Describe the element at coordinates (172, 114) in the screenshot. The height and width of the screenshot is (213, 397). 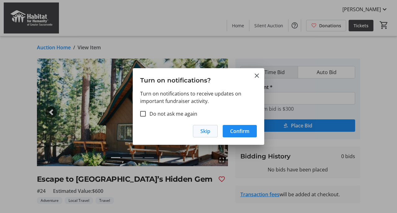
I see `label: Do not ask me again` at that location.